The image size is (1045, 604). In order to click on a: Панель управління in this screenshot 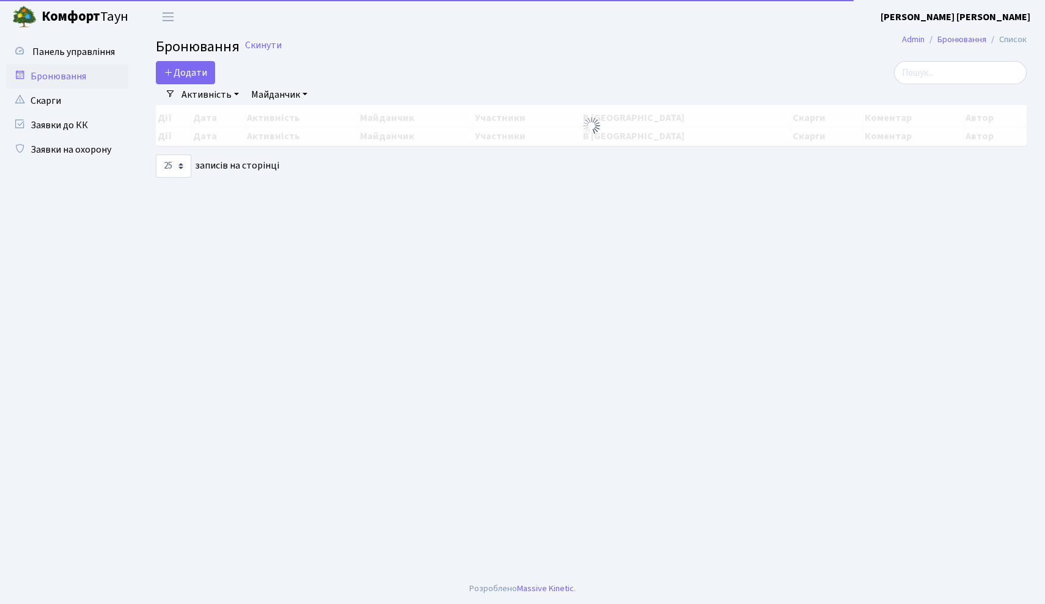, I will do `click(67, 52)`.